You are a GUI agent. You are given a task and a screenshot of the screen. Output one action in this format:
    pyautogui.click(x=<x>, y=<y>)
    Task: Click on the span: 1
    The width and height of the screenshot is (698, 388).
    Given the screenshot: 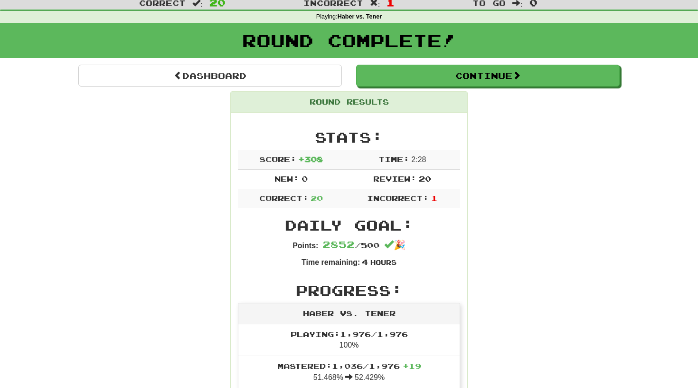 What is the action you would take?
    pyautogui.click(x=434, y=198)
    